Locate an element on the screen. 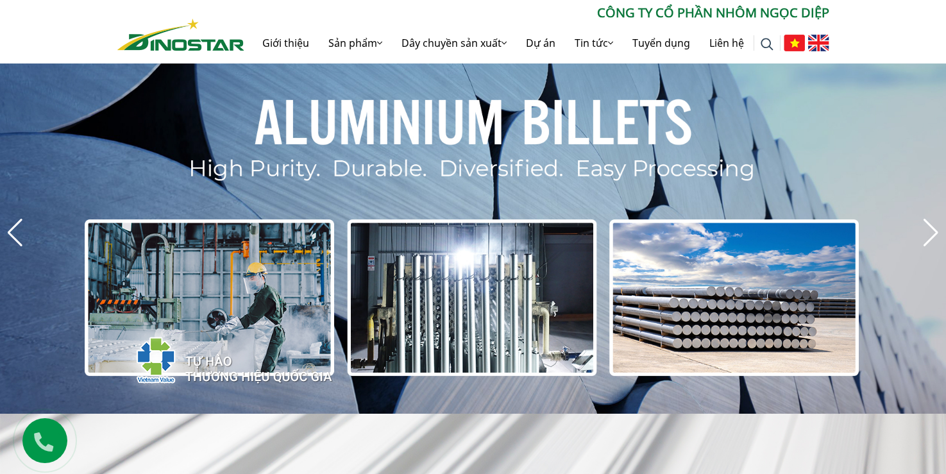 The image size is (946, 474). a: Giới thiệu is located at coordinates (285, 43).